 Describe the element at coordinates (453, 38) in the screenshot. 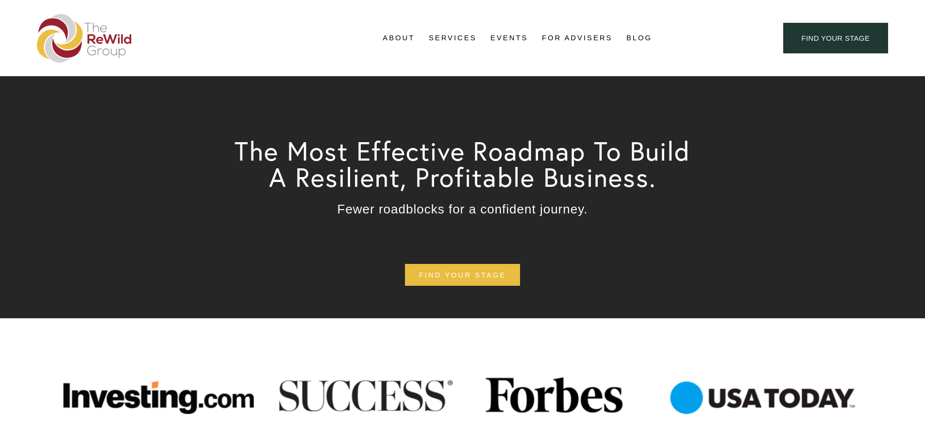

I see `span: Services` at that location.